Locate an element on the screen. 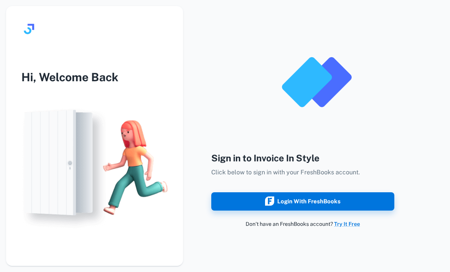 The height and width of the screenshot is (272, 450). img: logo.svg is located at coordinates (29, 29).